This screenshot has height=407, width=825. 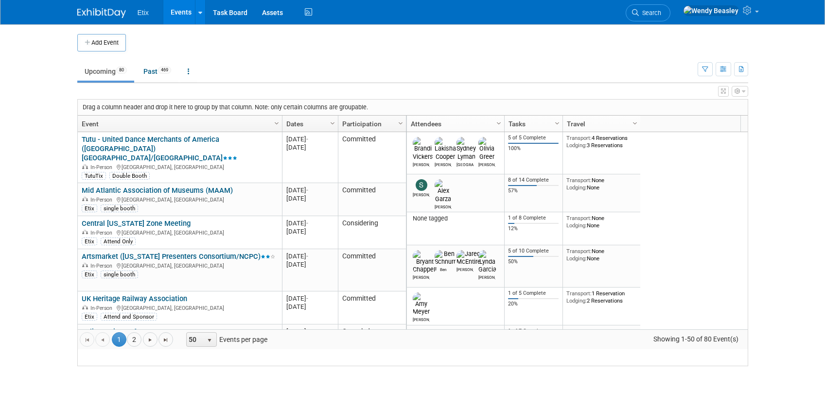 I want to click on span: Events per page, so click(x=225, y=340).